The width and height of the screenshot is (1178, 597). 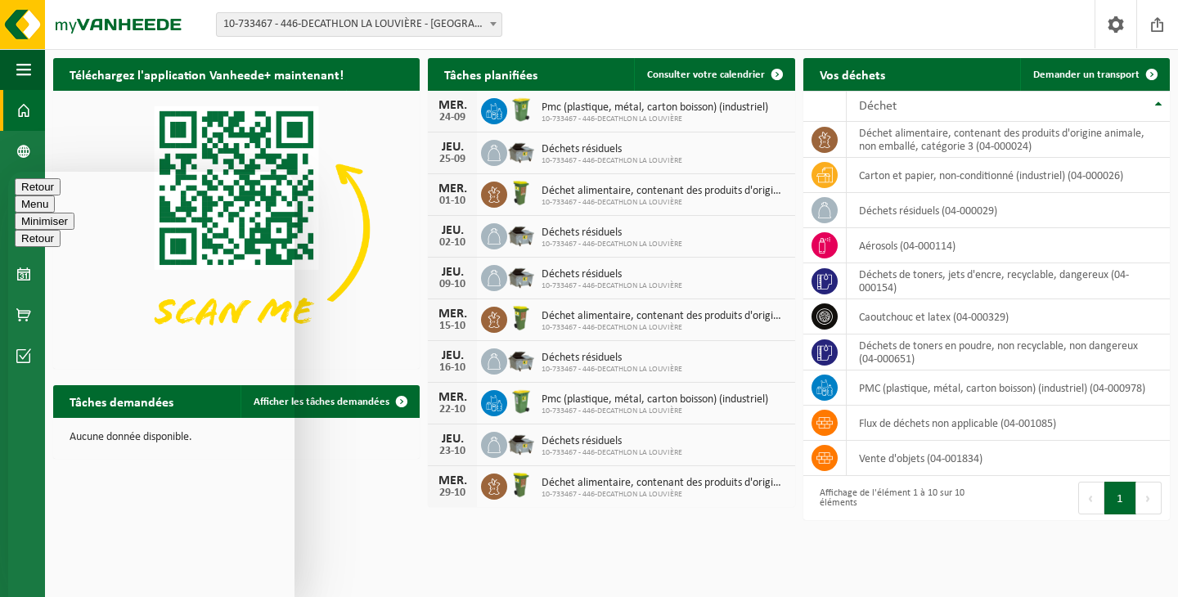 I want to click on td: déchets résiduels (04-000029), so click(x=1008, y=210).